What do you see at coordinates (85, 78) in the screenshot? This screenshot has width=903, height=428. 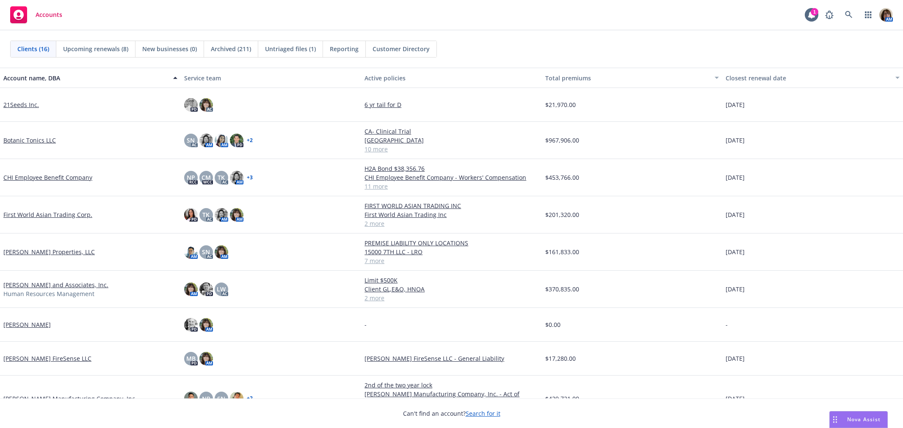 I see `div: Account name, DBA` at bounding box center [85, 78].